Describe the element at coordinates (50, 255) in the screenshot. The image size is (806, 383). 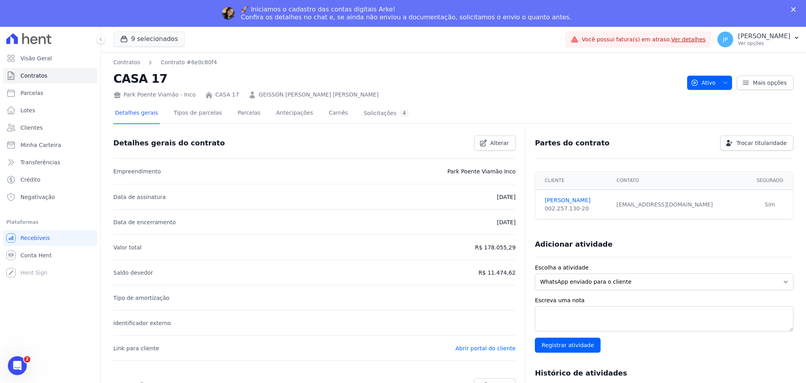
I see `a: Conta Hent` at that location.